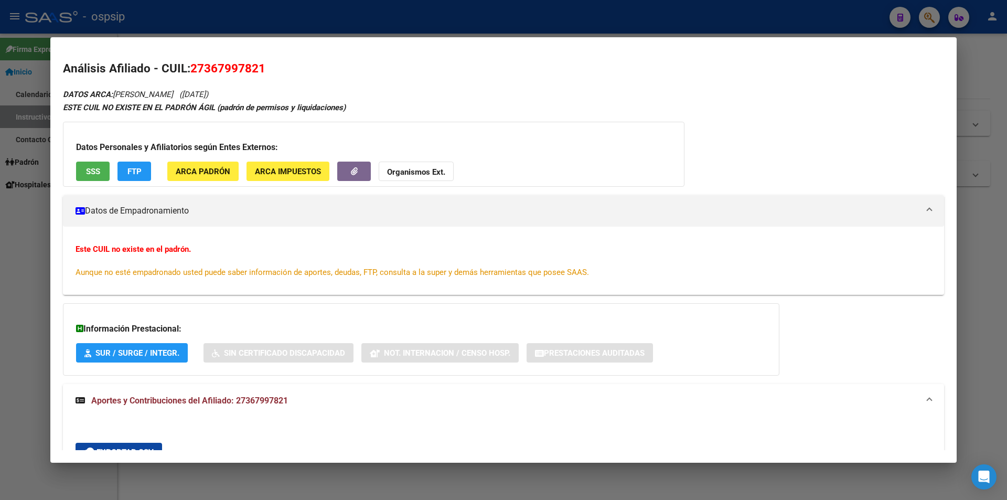  Describe the element at coordinates (203, 171) in the screenshot. I see `button: ARCA Padrón` at that location.